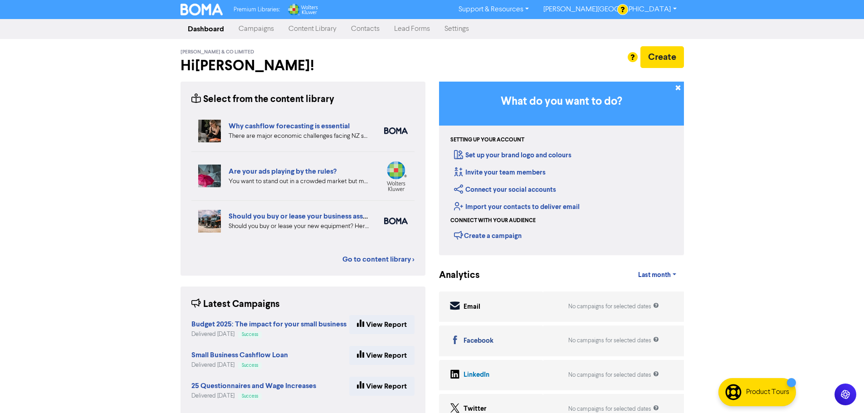 The height and width of the screenshot is (413, 864). What do you see at coordinates (655, 275) in the screenshot?
I see `span: Last month` at bounding box center [655, 275].